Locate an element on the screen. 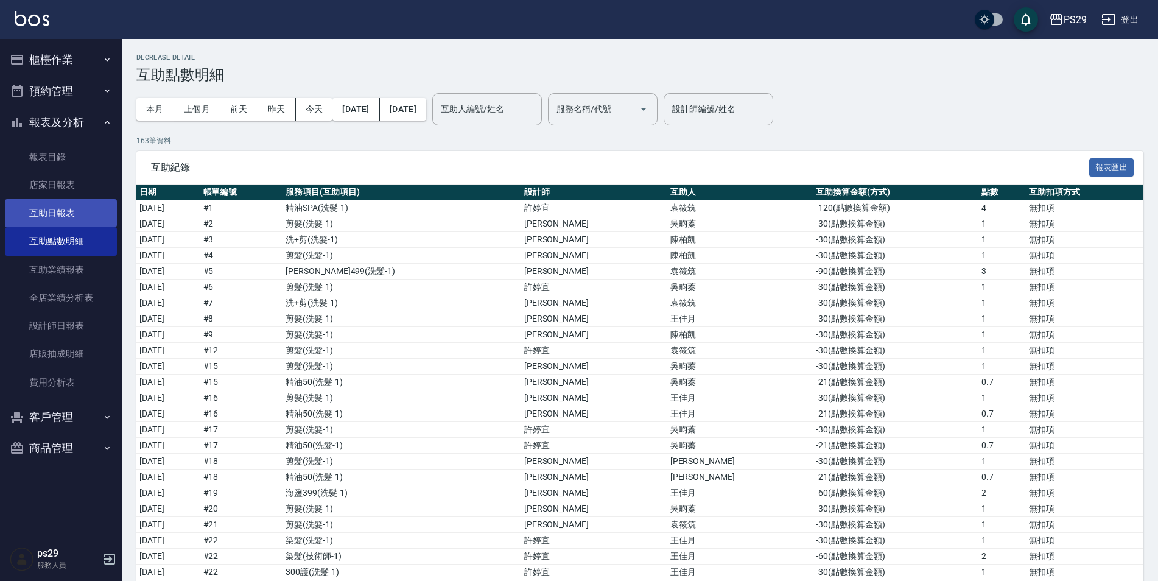 This screenshot has height=581, width=1158. td: 3 is located at coordinates (1002, 272).